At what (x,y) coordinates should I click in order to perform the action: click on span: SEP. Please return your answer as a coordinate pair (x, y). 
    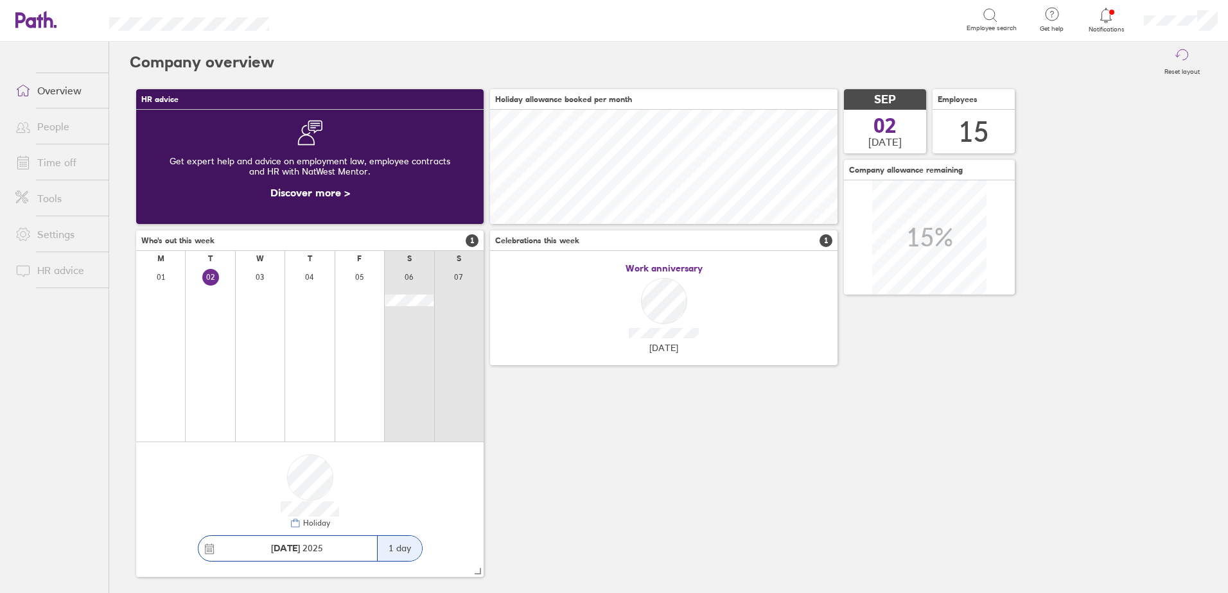
    Looking at the image, I should click on (885, 100).